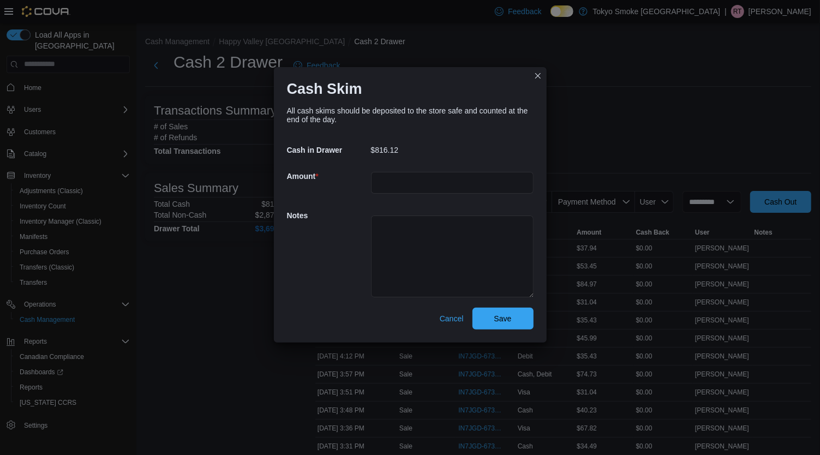 The height and width of the screenshot is (455, 820). I want to click on button: Save, so click(503, 319).